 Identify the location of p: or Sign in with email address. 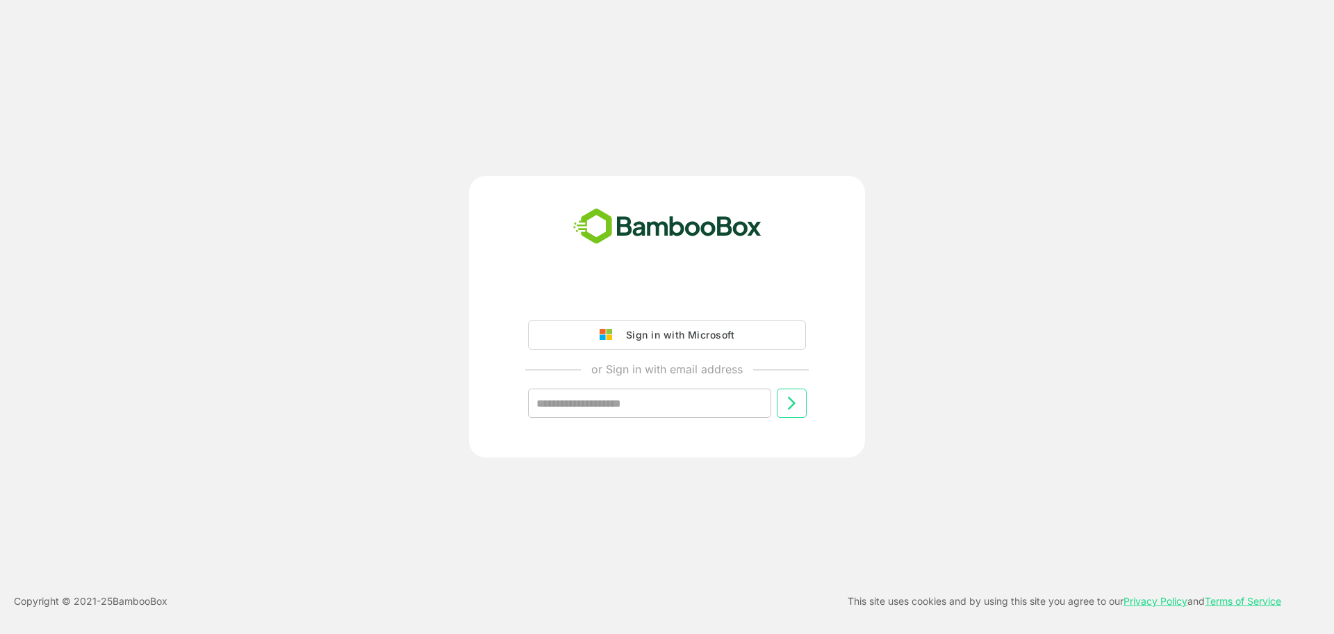
(667, 369).